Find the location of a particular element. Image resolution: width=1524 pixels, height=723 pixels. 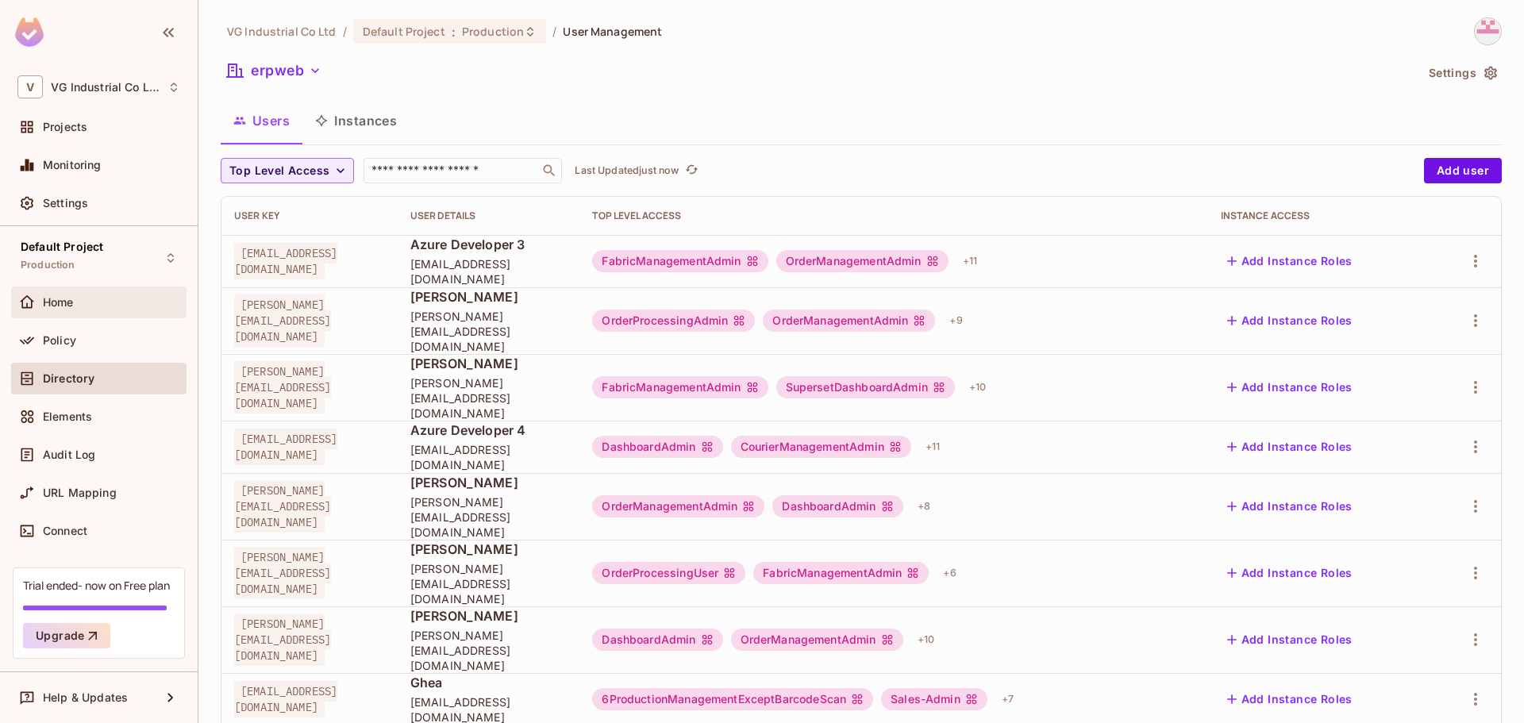

span: Click to refresh data is located at coordinates (690, 171).